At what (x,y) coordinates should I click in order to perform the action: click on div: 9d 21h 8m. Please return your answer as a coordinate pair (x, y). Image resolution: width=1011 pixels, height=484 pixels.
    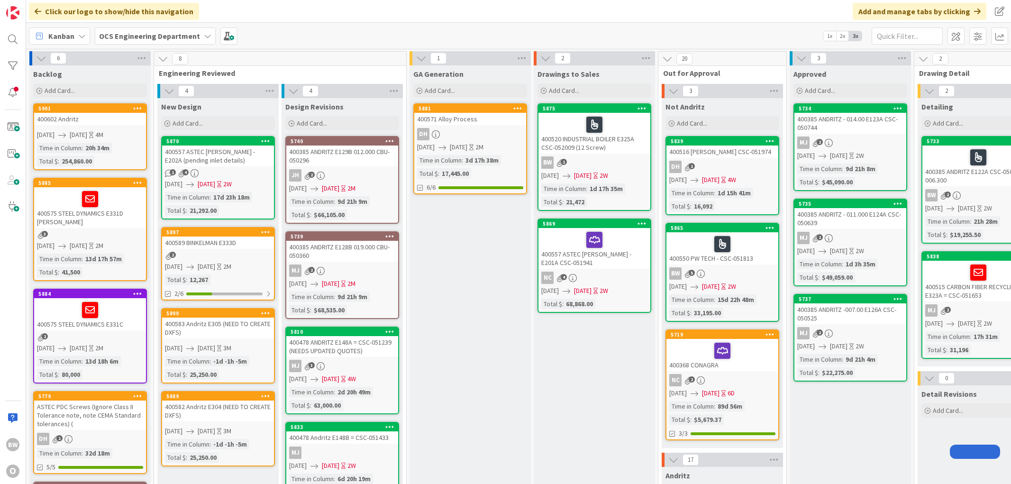
    Looking at the image, I should click on (860, 169).